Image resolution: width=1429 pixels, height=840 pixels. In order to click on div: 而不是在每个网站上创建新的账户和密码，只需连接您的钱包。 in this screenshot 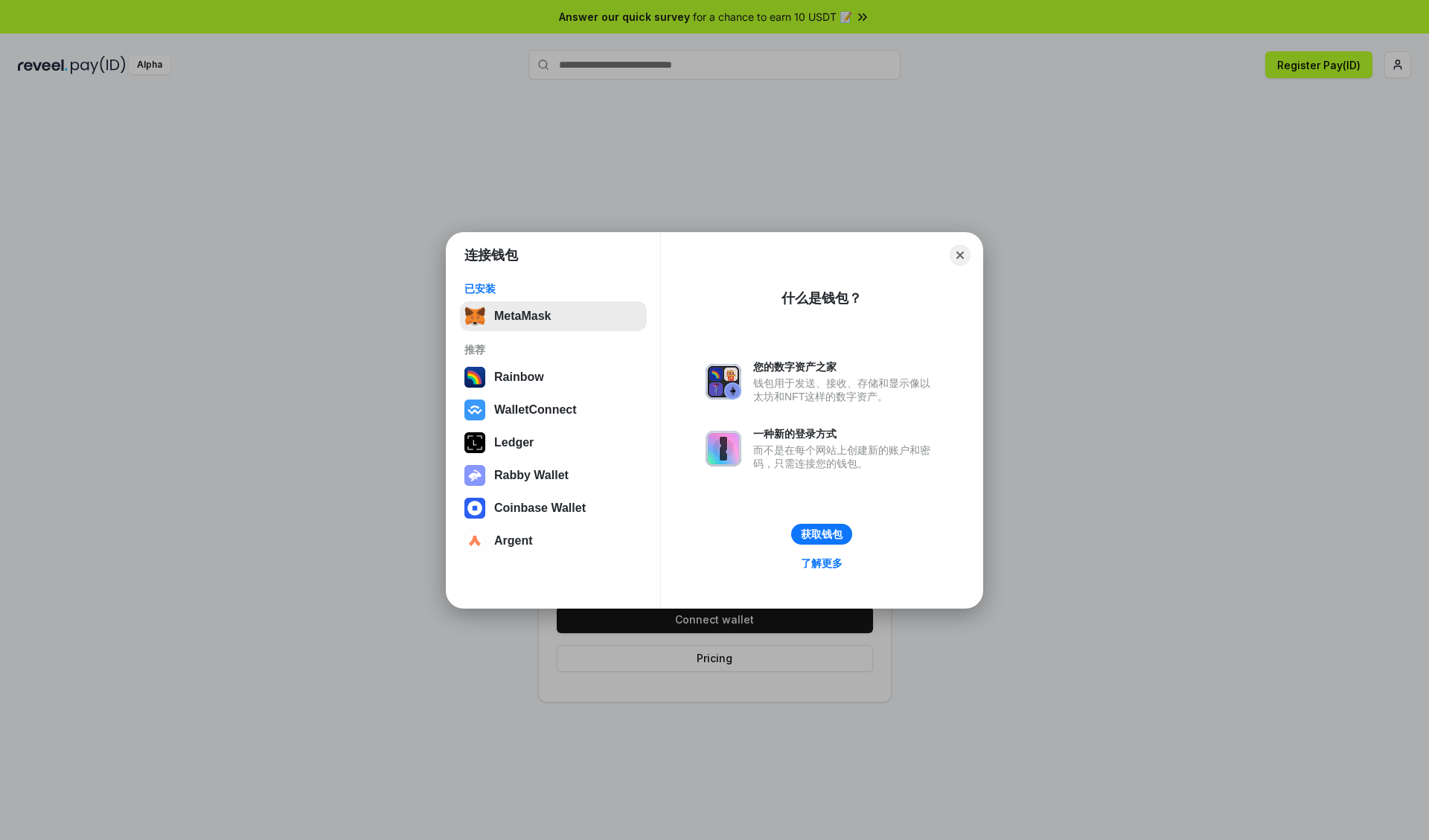, I will do `click(846, 457)`.